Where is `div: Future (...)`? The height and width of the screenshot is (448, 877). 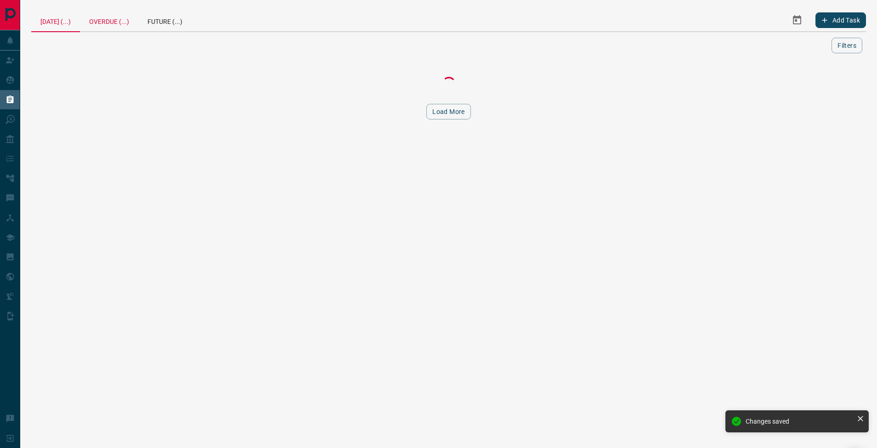
div: Future (...) is located at coordinates (165, 20).